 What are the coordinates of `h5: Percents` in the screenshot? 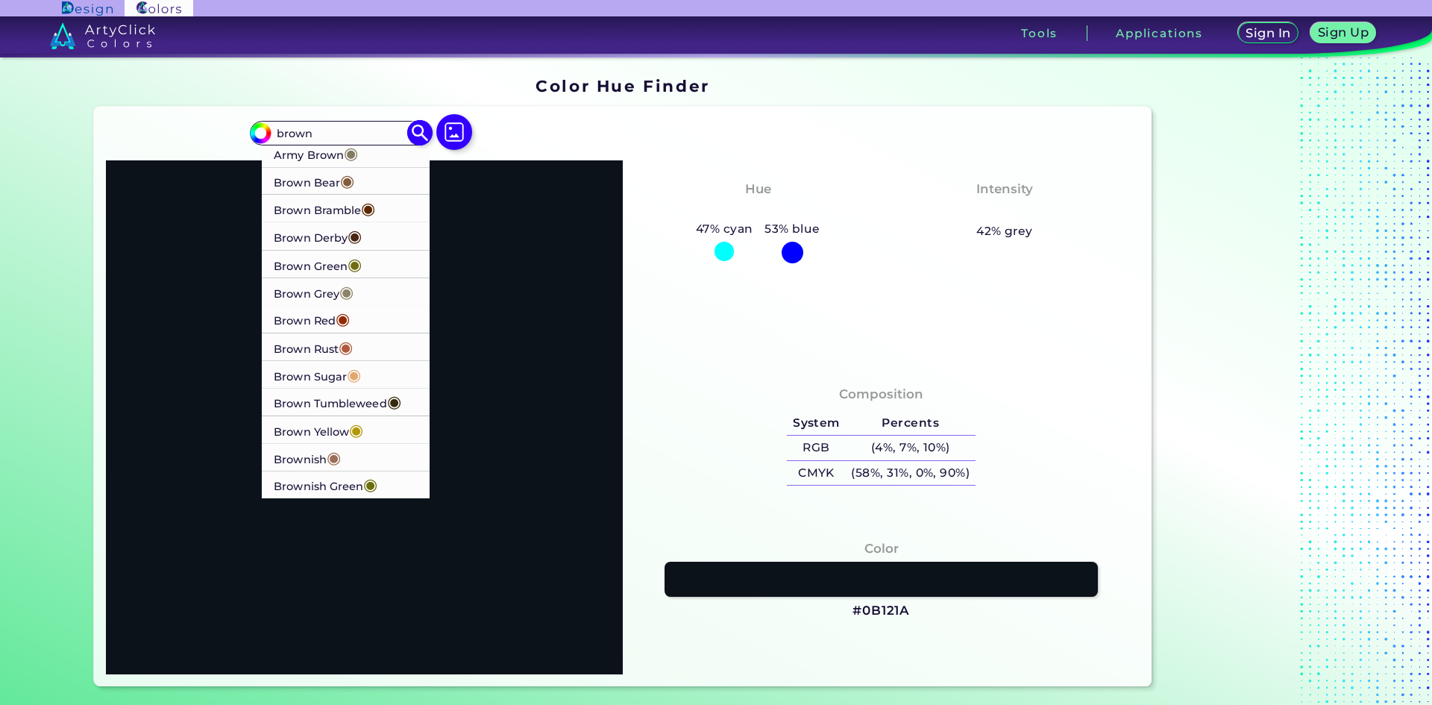 It's located at (911, 423).